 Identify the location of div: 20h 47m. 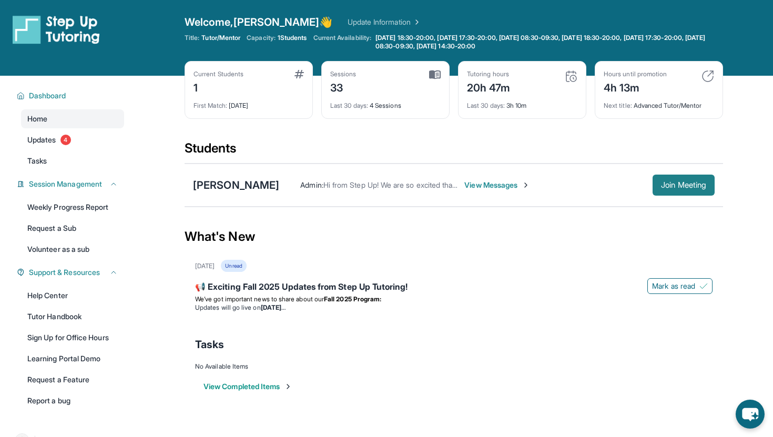
(489, 87).